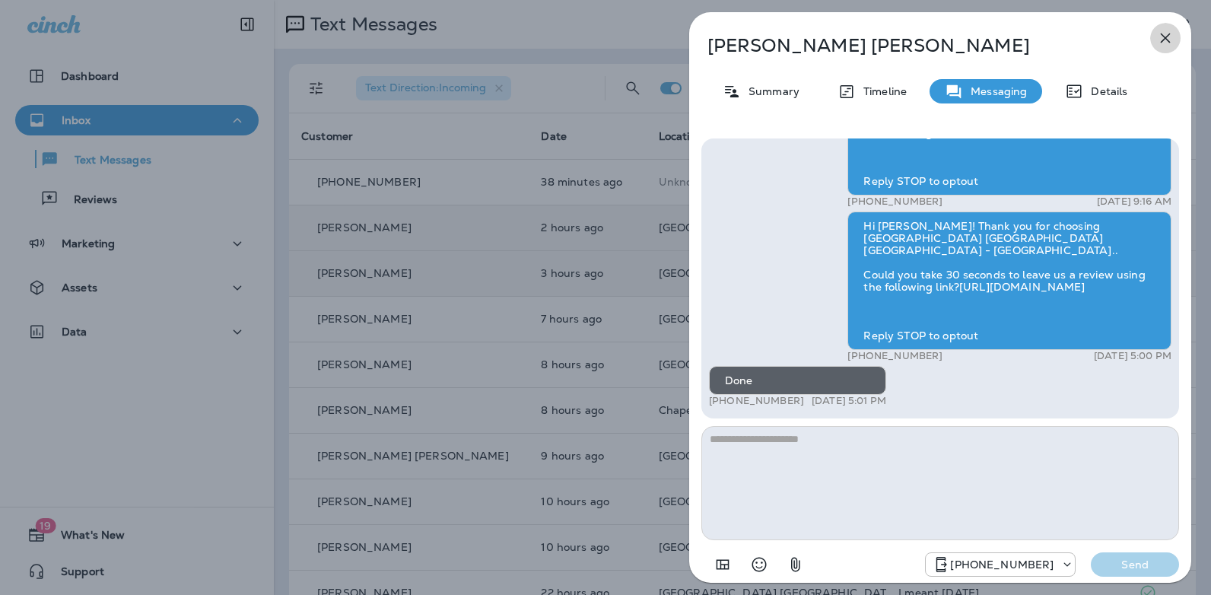 Image resolution: width=1211 pixels, height=595 pixels. What do you see at coordinates (770, 91) in the screenshot?
I see `p: Summary` at bounding box center [770, 91].